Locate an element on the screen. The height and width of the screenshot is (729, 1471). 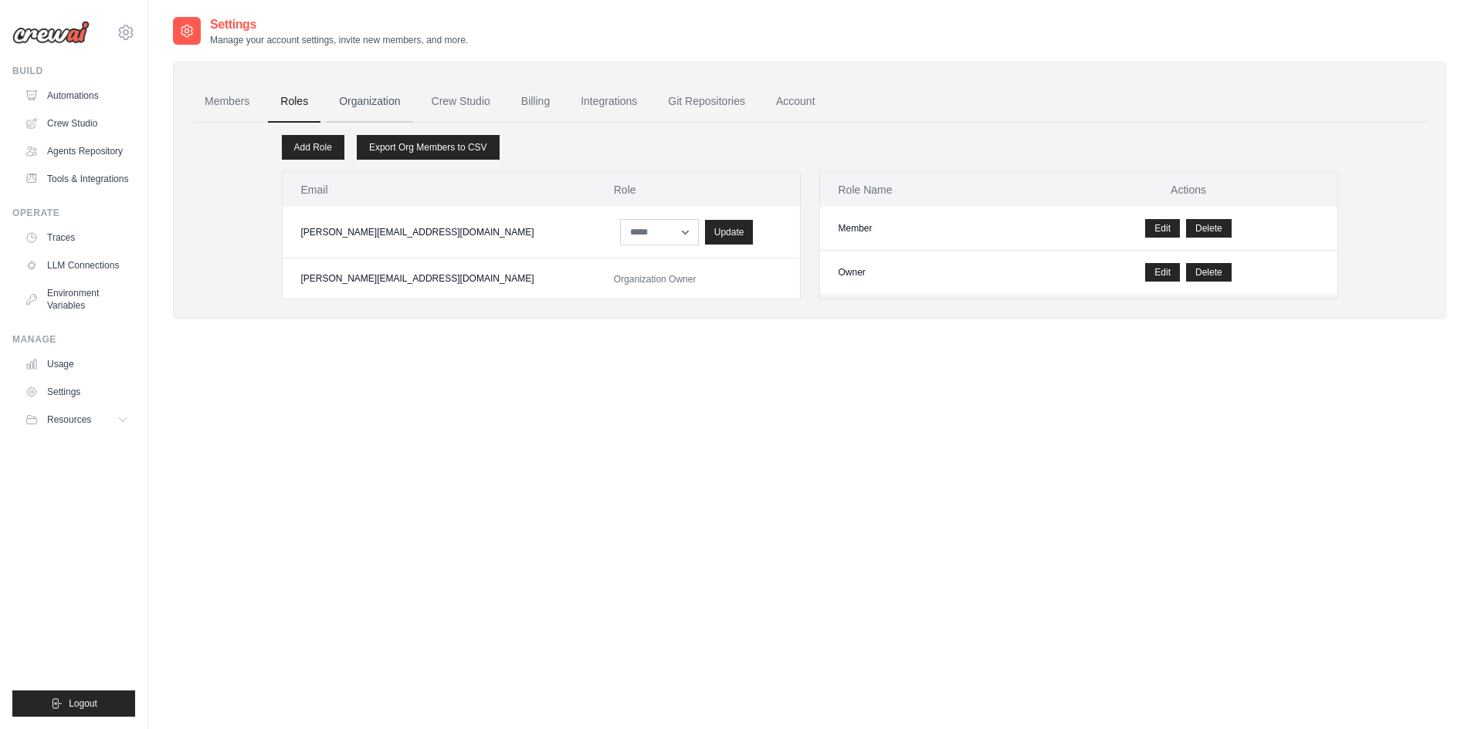
a: Add Role is located at coordinates (313, 147).